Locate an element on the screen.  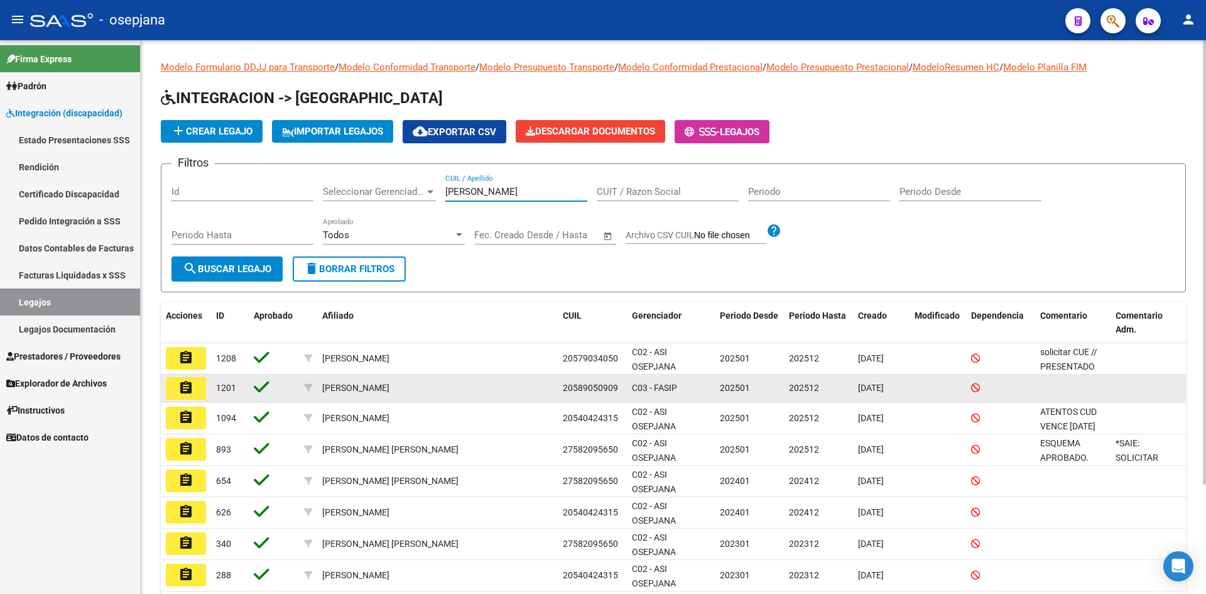
span: 288 is located at coordinates (224, 575).